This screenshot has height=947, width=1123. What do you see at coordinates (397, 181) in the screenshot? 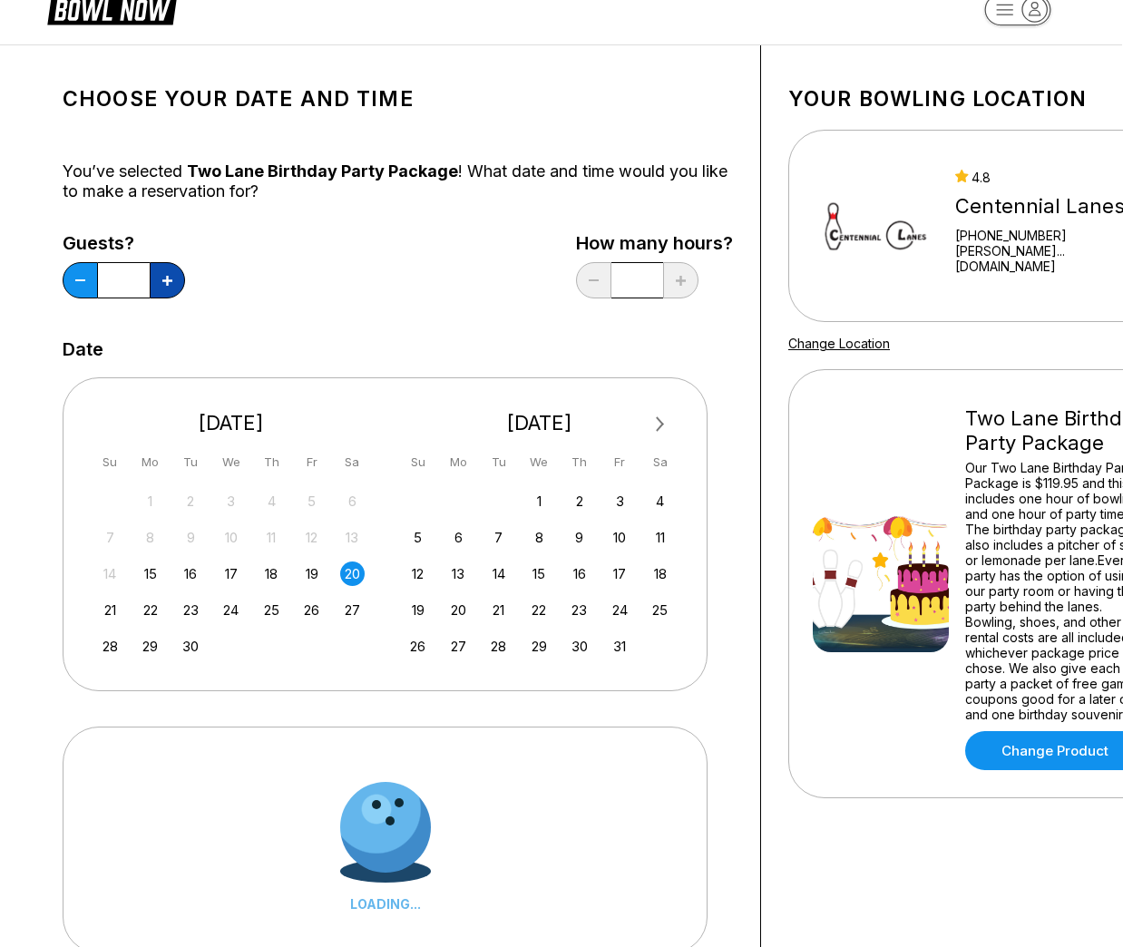
I see `div: You’ve selected ! What date and time would you like to make a reservation for?` at bounding box center [397, 181].